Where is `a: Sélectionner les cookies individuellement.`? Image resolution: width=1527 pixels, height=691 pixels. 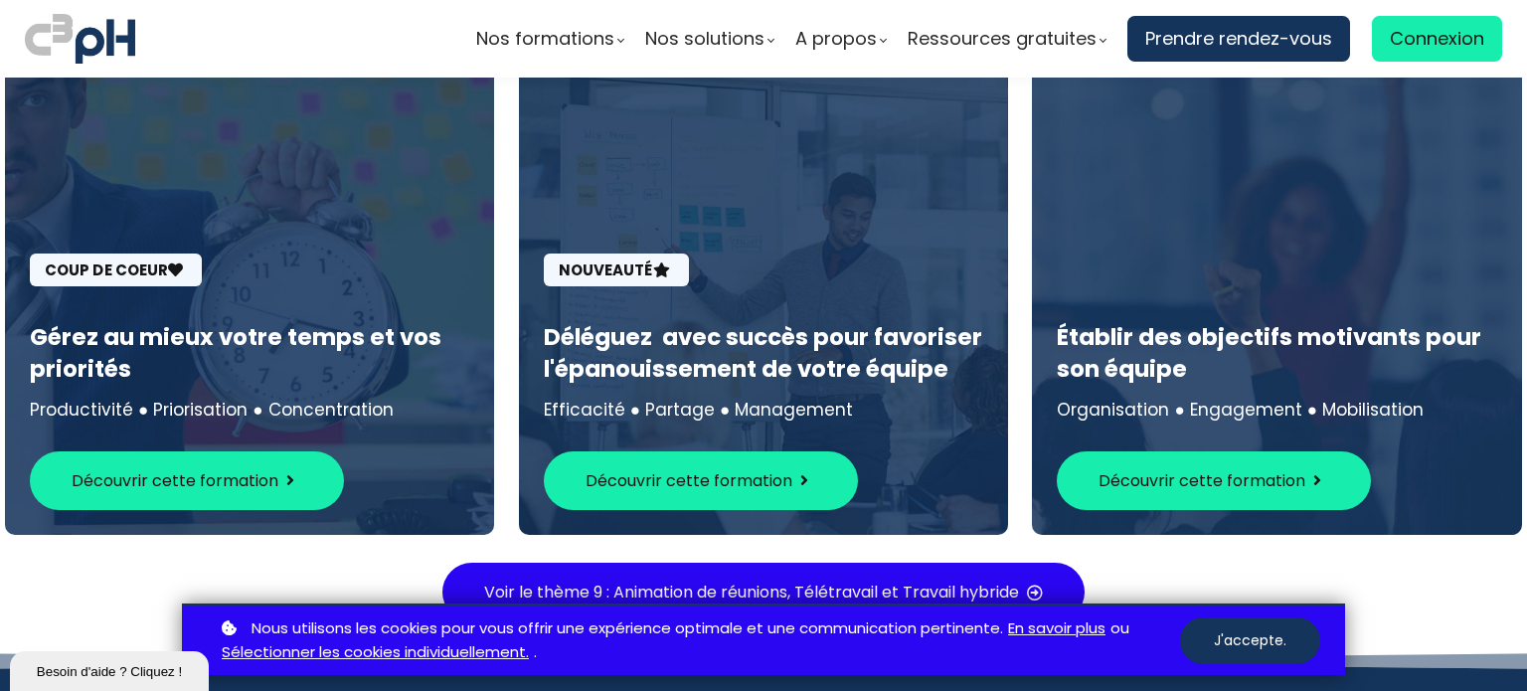 a: Sélectionner les cookies individuellement. is located at coordinates (375, 652).